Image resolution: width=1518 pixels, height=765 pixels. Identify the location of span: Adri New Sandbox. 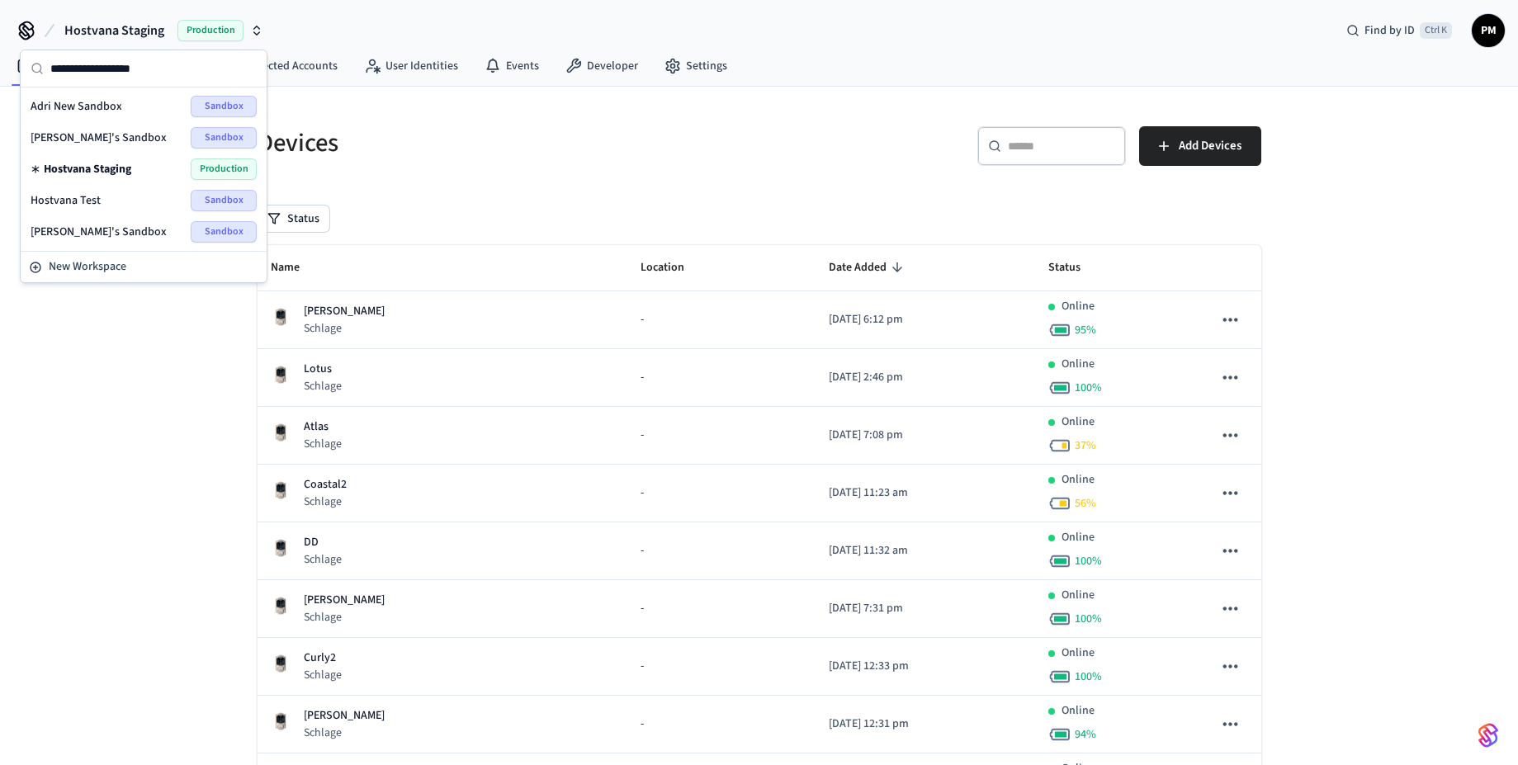
(76, 106).